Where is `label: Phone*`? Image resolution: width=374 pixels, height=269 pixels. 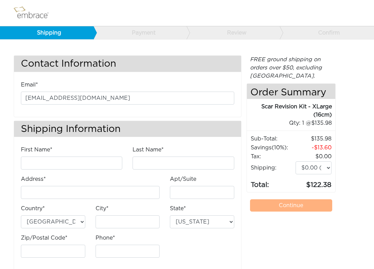
label: Phone* is located at coordinates (105, 238).